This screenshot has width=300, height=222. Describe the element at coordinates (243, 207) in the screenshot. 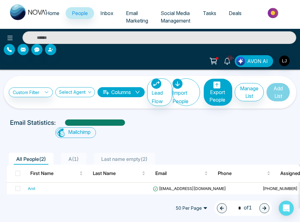

I see `span: of 1` at that location.